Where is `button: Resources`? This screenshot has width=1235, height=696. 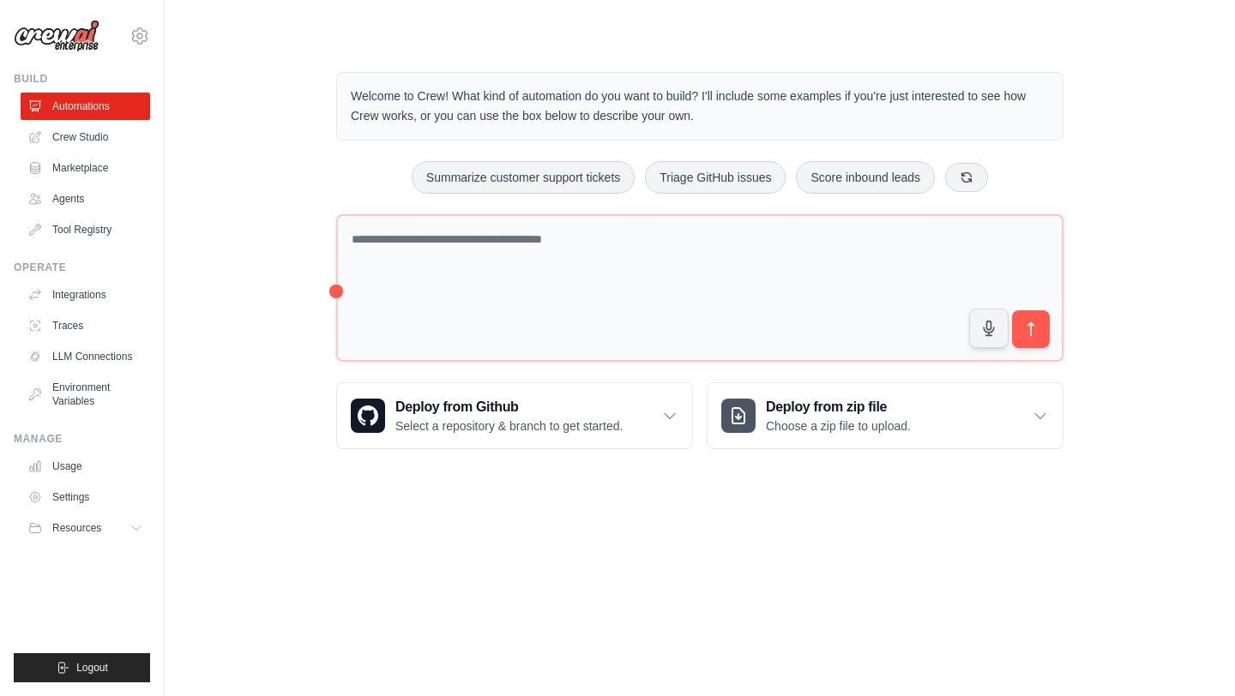 button: Resources is located at coordinates (85, 528).